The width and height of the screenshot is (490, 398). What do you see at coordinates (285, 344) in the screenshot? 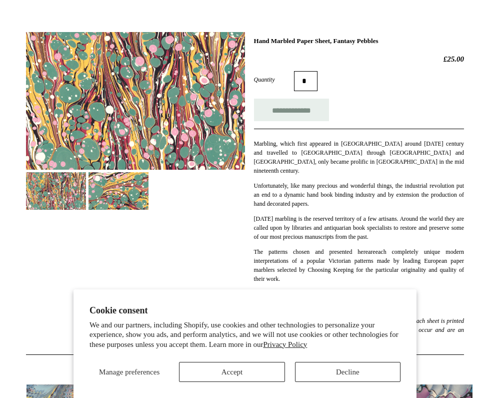
I see `a: Privacy Policy` at bounding box center [285, 344].